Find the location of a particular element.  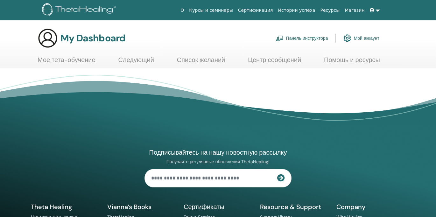

p: Получайте регулярные обновления ThetaHealing! is located at coordinates (218, 161).